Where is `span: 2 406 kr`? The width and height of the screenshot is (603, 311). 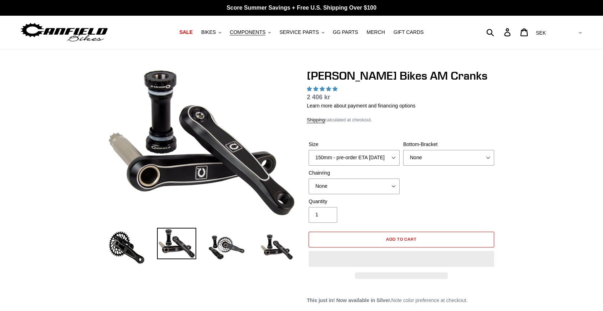 span: 2 406 kr is located at coordinates (318, 97).